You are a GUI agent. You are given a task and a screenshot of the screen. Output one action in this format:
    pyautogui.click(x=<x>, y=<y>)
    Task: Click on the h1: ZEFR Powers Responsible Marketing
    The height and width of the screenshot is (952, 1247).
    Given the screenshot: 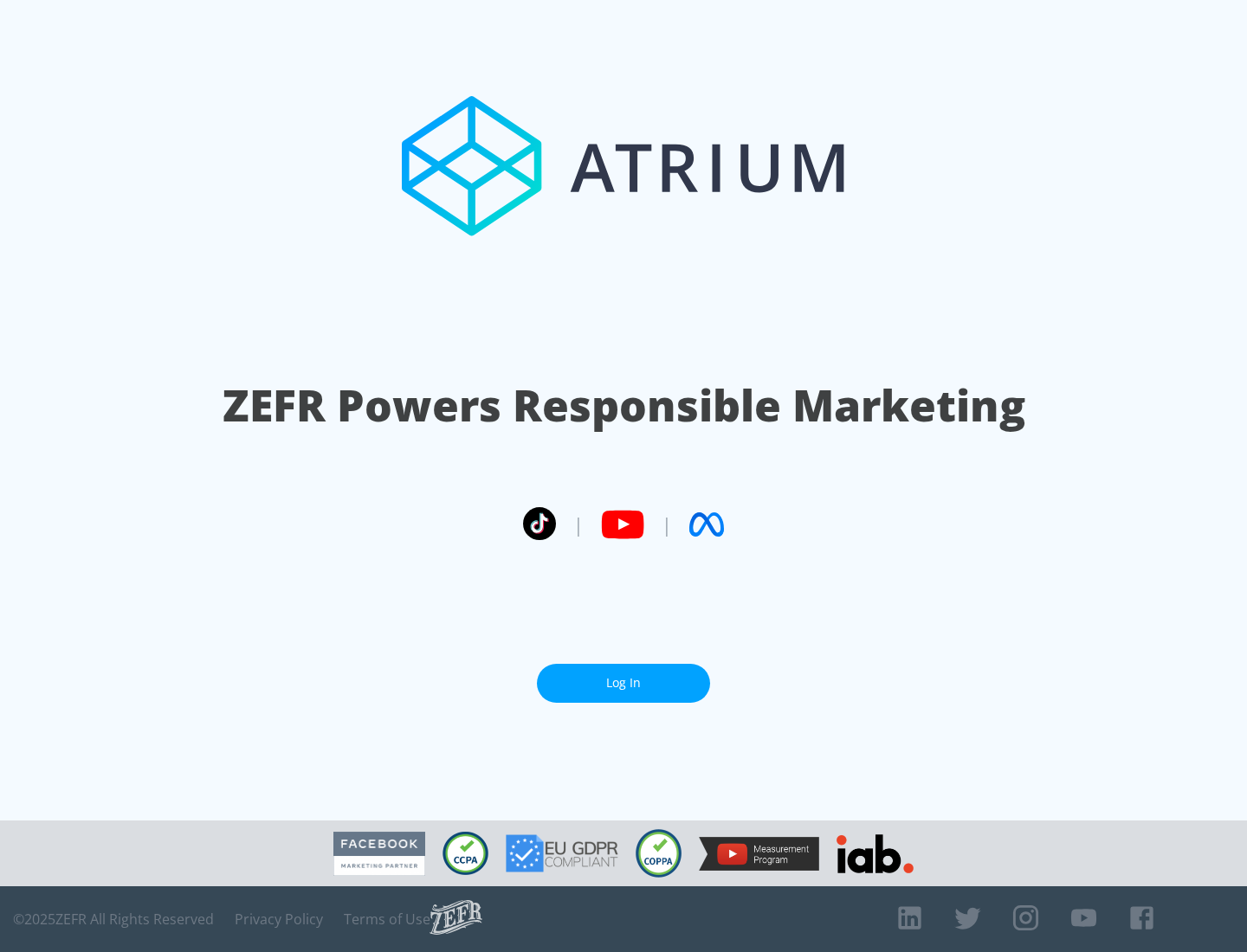 What is the action you would take?
    pyautogui.click(x=624, y=405)
    